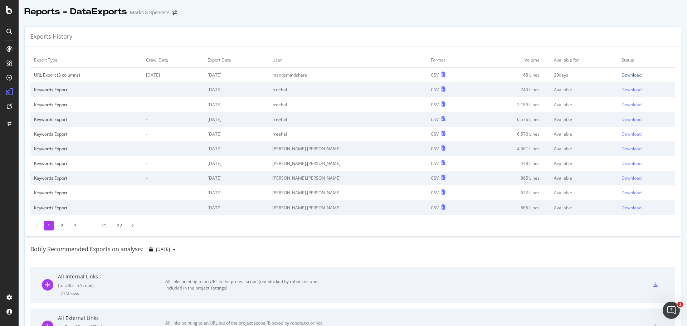 The image size is (687, 326). What do you see at coordinates (150, 13) in the screenshot?
I see `div: Marks & Spencers` at bounding box center [150, 13].